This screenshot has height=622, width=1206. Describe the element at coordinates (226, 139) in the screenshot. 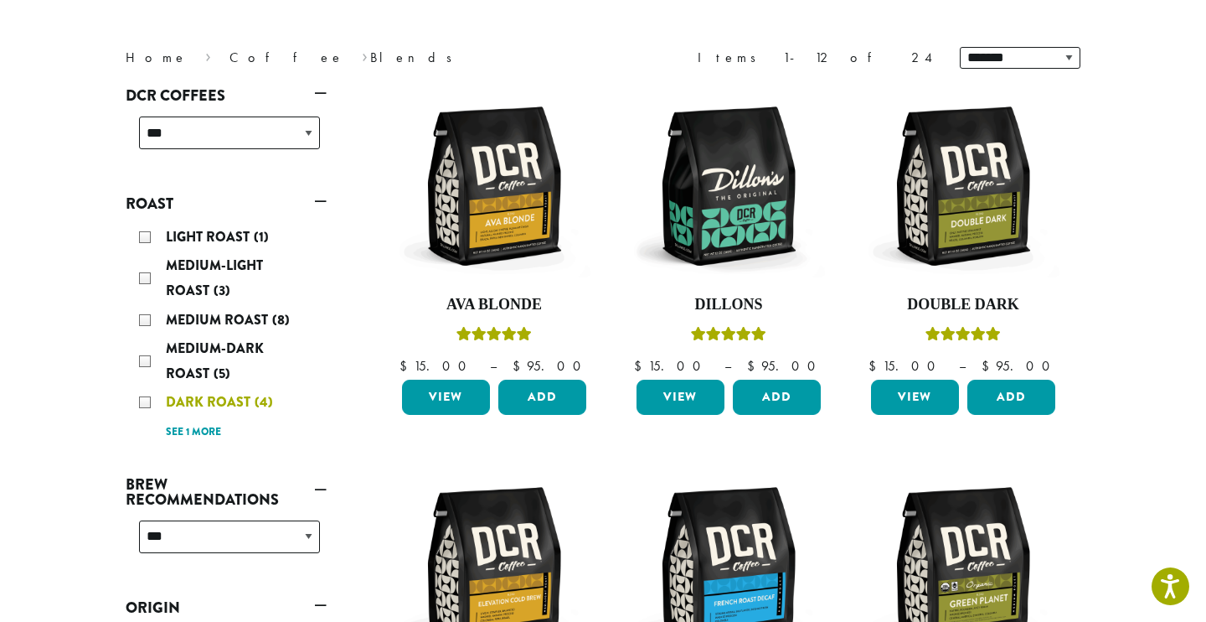

I see `div: DCR Coffees` at that location.